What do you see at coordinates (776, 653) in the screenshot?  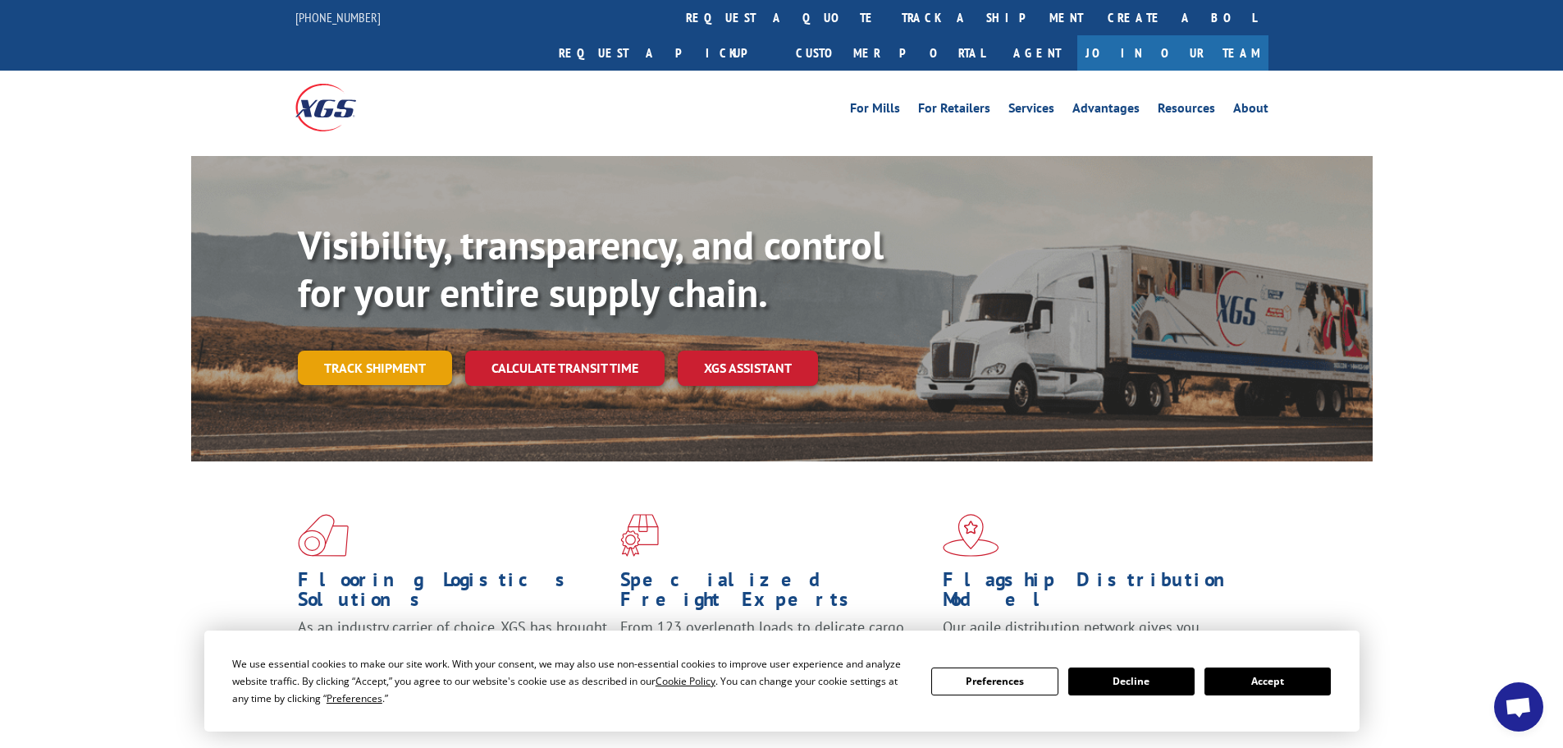 I see `p: From 123 overlength loads to delicate cargo, our experienced staff knows the best way to move you...` at bounding box center [776, 653].